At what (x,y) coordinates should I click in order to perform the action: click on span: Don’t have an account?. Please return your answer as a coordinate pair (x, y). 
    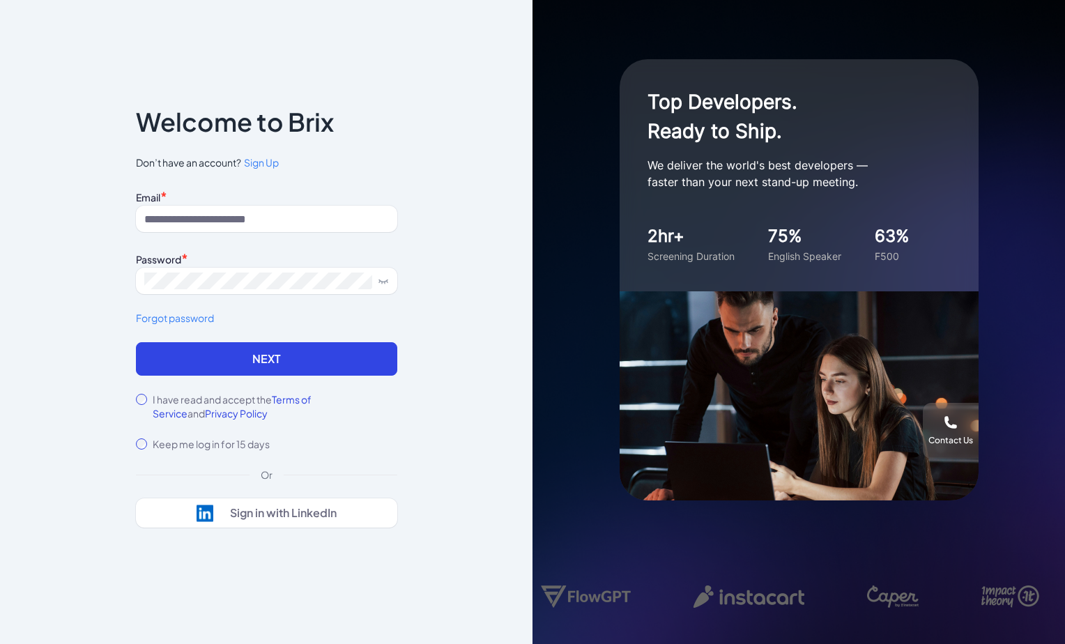
    Looking at the image, I should click on (266, 162).